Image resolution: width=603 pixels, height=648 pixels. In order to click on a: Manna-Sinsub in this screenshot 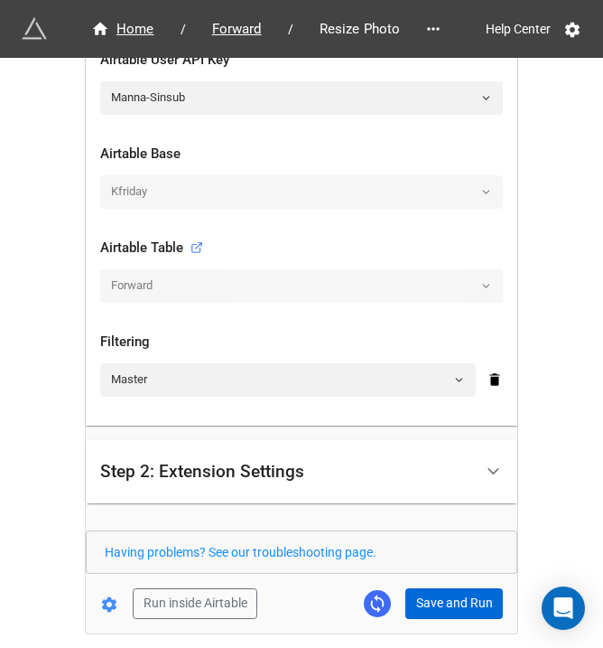, I will do `click(302, 98)`.